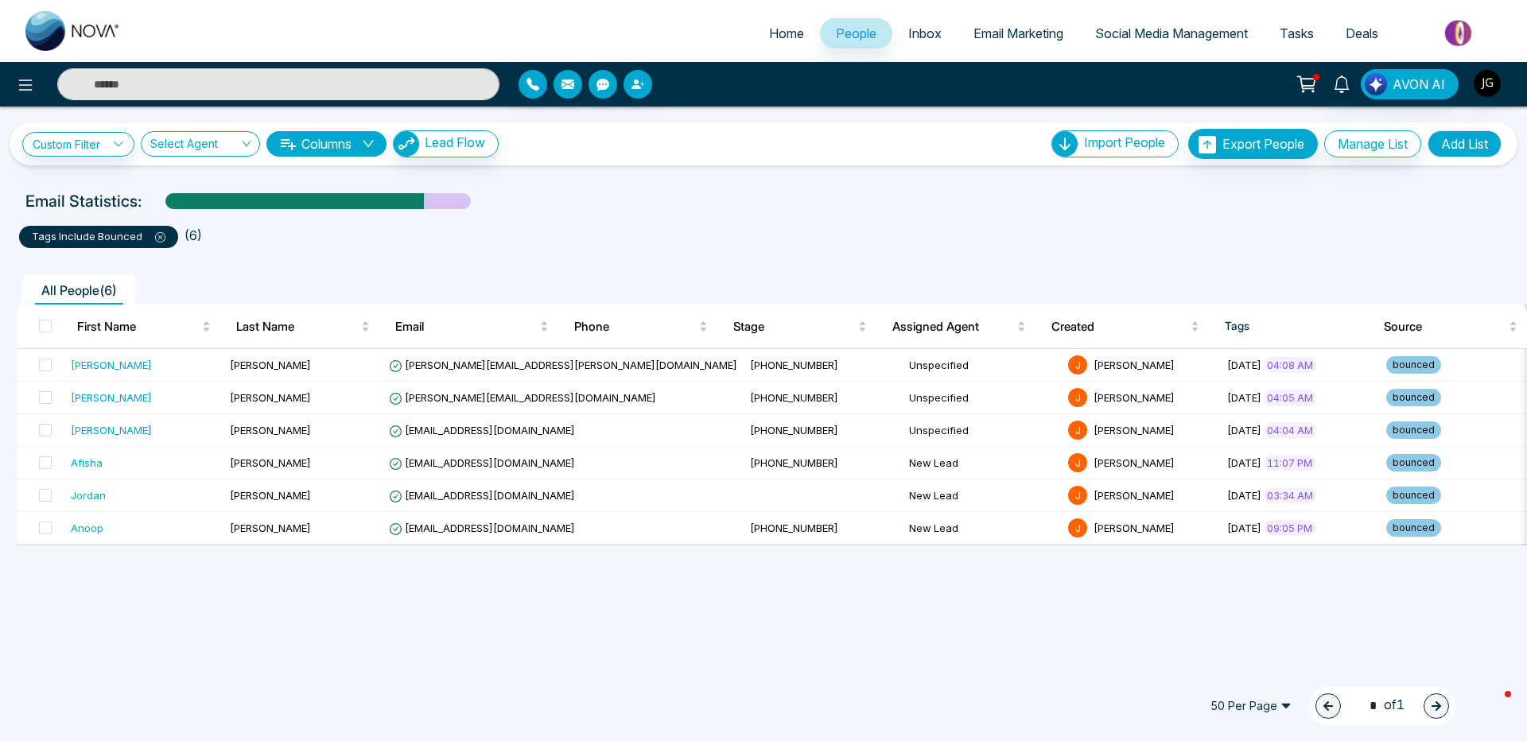  Describe the element at coordinates (472, 327) in the screenshot. I see `th: Email` at that location.